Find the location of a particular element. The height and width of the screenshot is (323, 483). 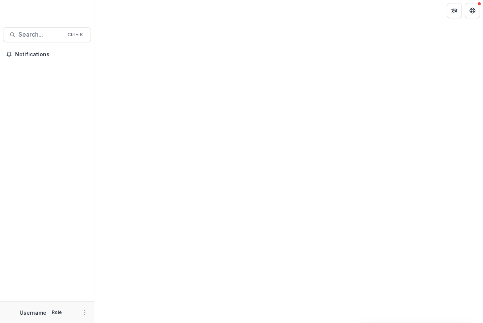

button: Get Help is located at coordinates (472, 11).